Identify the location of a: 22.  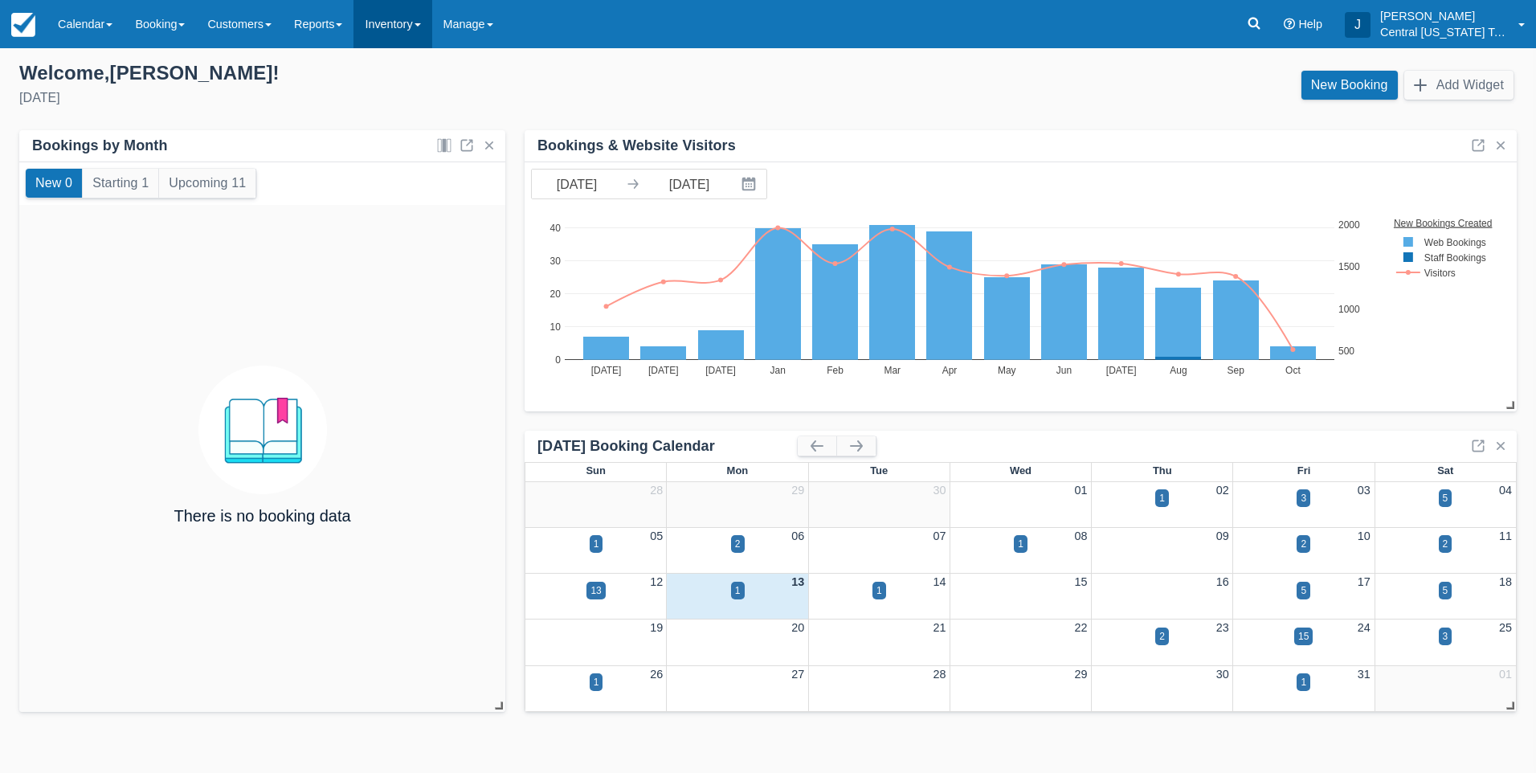
(1082, 628).